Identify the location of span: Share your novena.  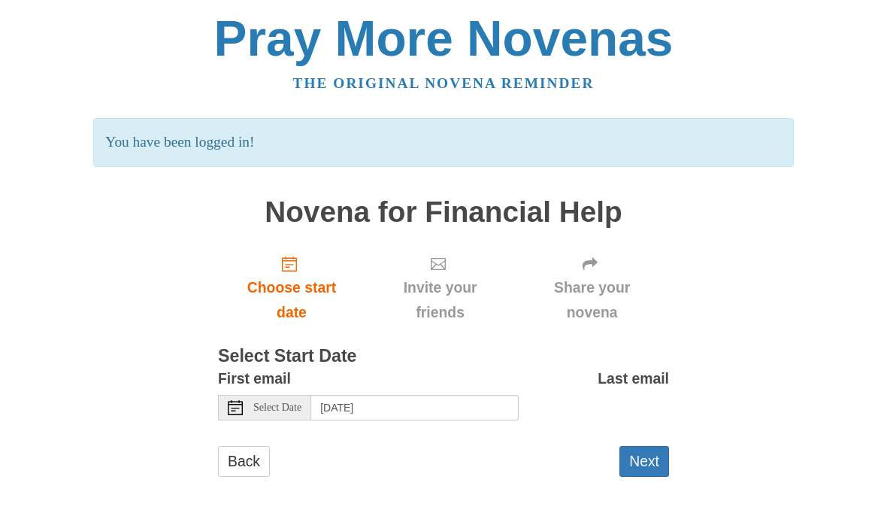
(592, 300).